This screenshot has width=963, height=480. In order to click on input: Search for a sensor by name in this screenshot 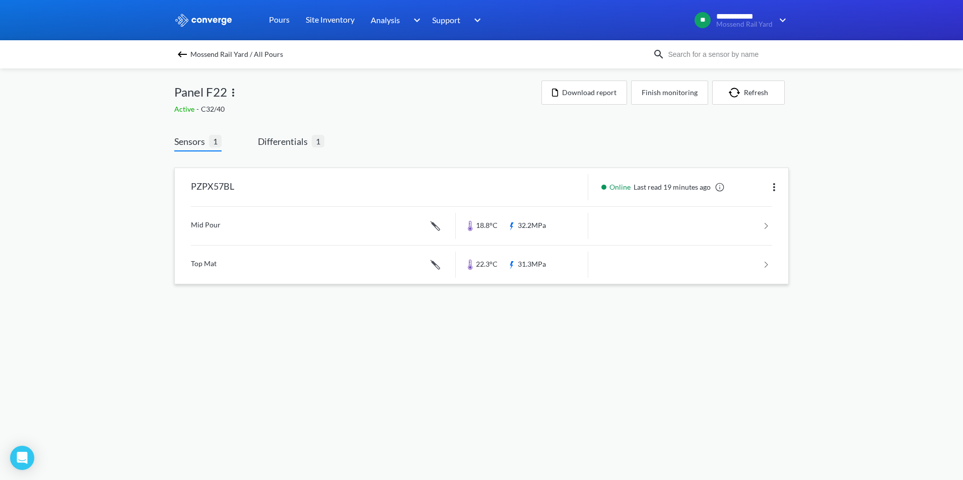, I will do `click(726, 54)`.